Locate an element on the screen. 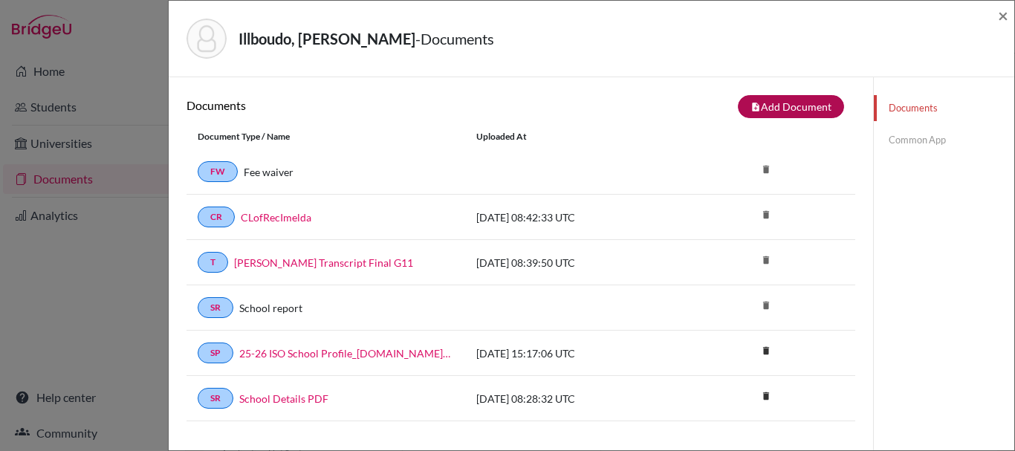  button: Close is located at coordinates (1003, 16).